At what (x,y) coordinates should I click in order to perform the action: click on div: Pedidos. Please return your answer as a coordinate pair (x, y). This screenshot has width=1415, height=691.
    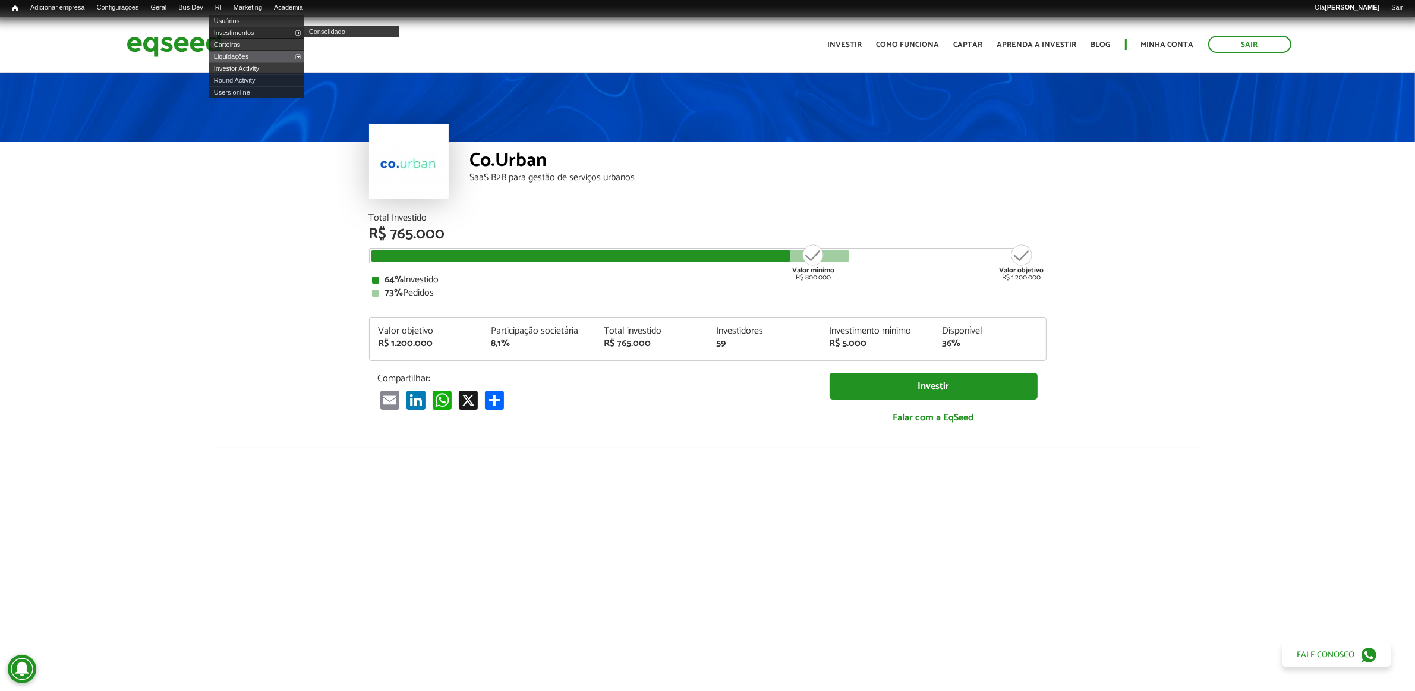
    Looking at the image, I should click on (708, 293).